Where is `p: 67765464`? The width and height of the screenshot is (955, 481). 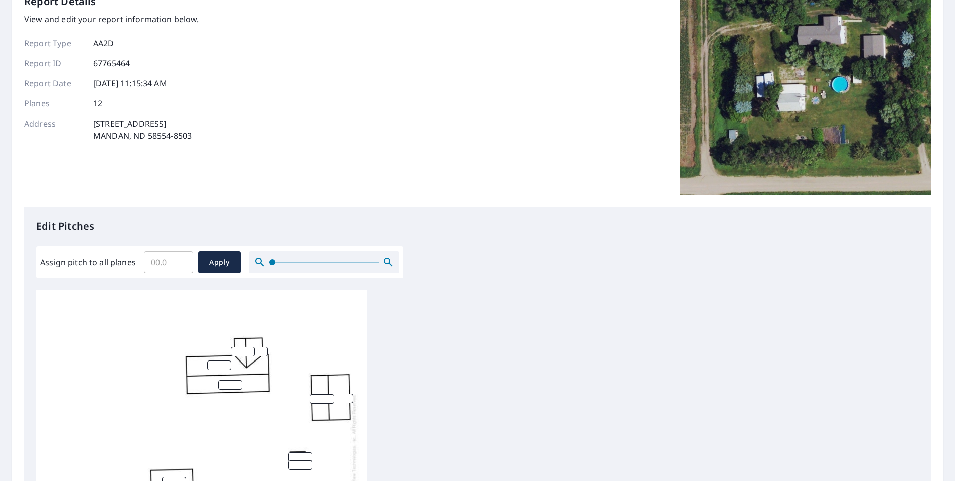
p: 67765464 is located at coordinates (111, 63).